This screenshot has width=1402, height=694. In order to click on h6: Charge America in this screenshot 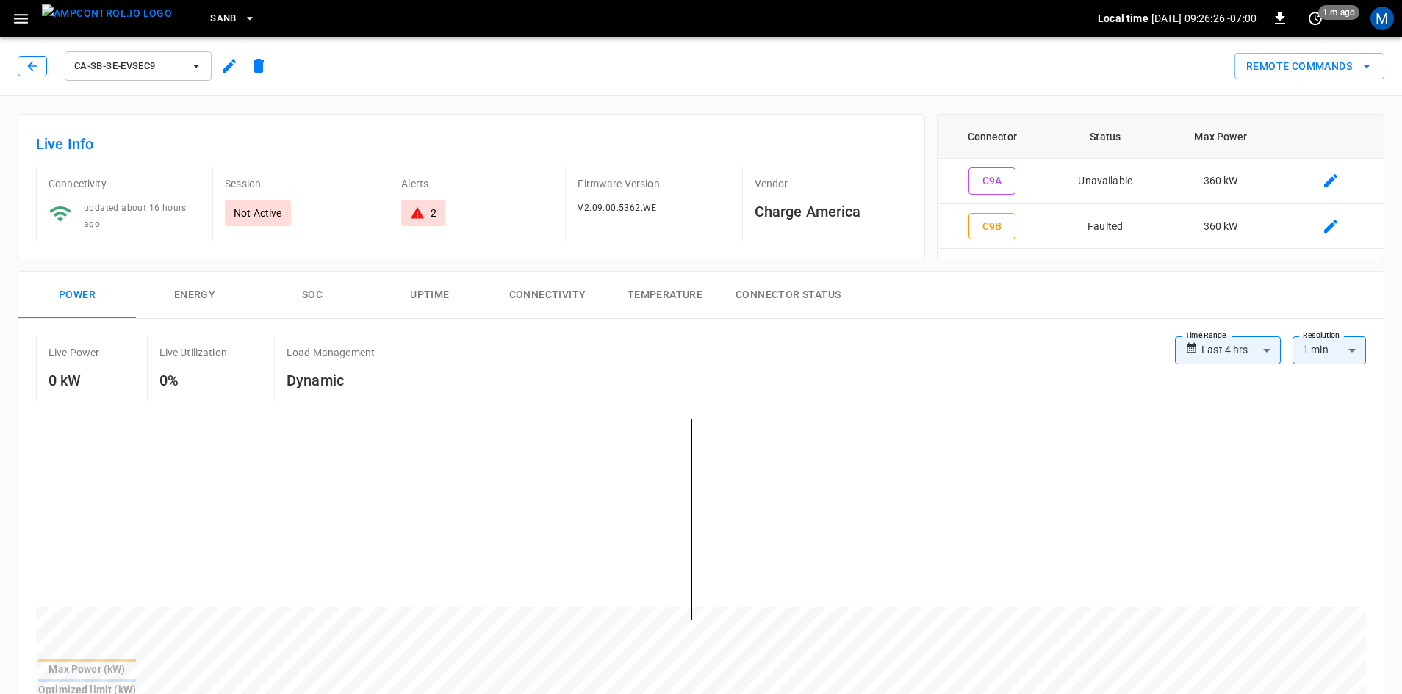, I will do `click(830, 212)`.